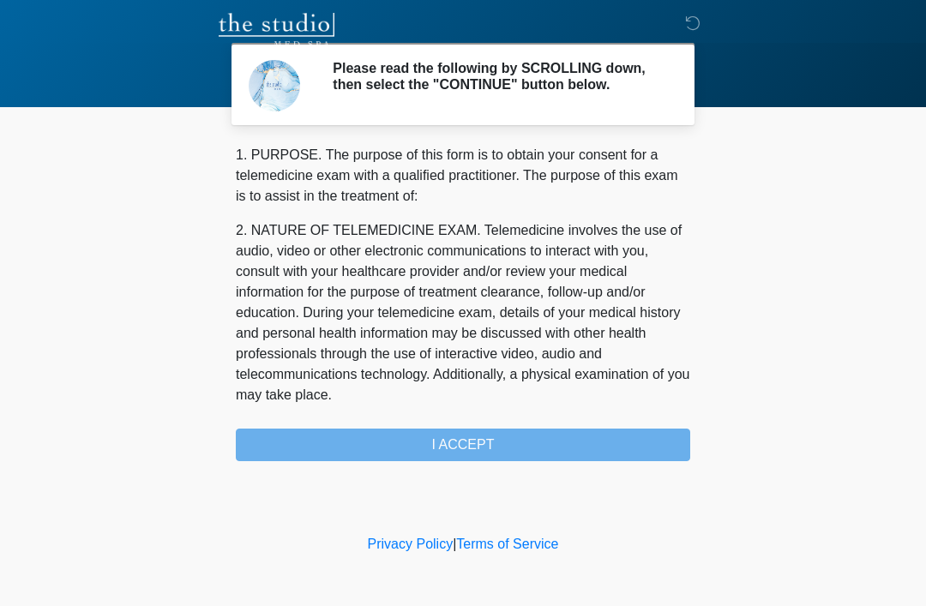 The image size is (926, 606). What do you see at coordinates (463, 176) in the screenshot?
I see `p: 1. PURPOSE. The purpose of this form is to obtain your consent for a telemedicine exam with a qua...` at bounding box center [463, 176].